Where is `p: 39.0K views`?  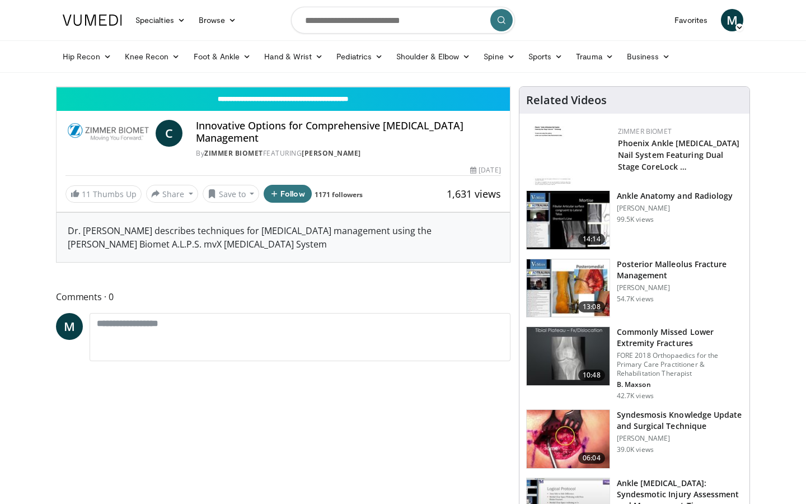 p: 39.0K views is located at coordinates (636, 450).